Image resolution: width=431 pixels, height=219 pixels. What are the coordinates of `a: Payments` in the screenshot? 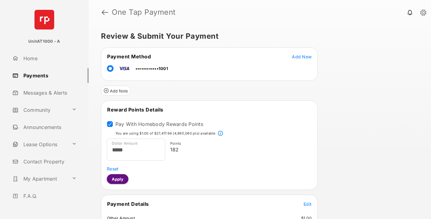 It's located at (49, 76).